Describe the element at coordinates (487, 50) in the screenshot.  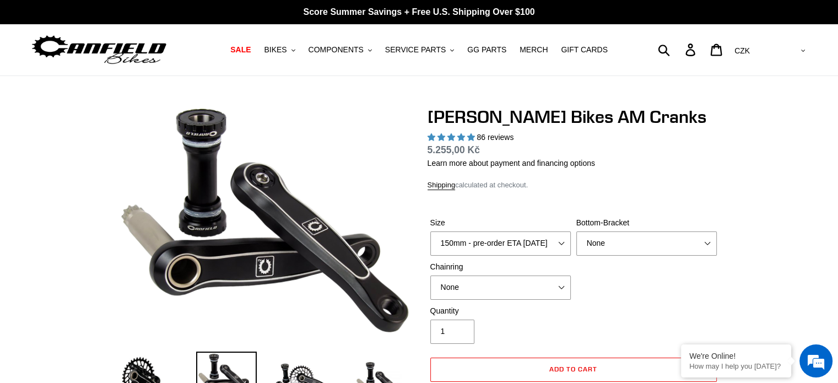
I see `a: GG PARTS` at that location.